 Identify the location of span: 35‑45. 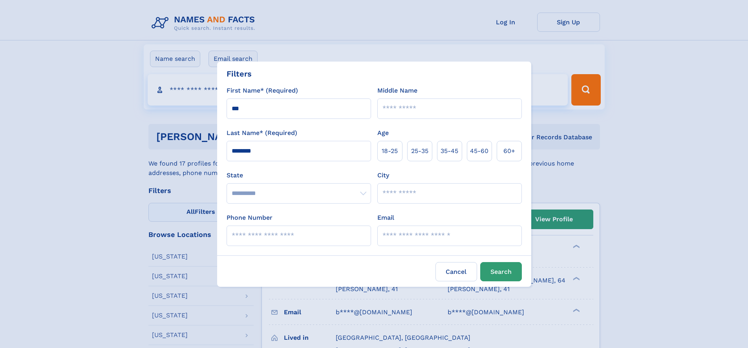
(449, 151).